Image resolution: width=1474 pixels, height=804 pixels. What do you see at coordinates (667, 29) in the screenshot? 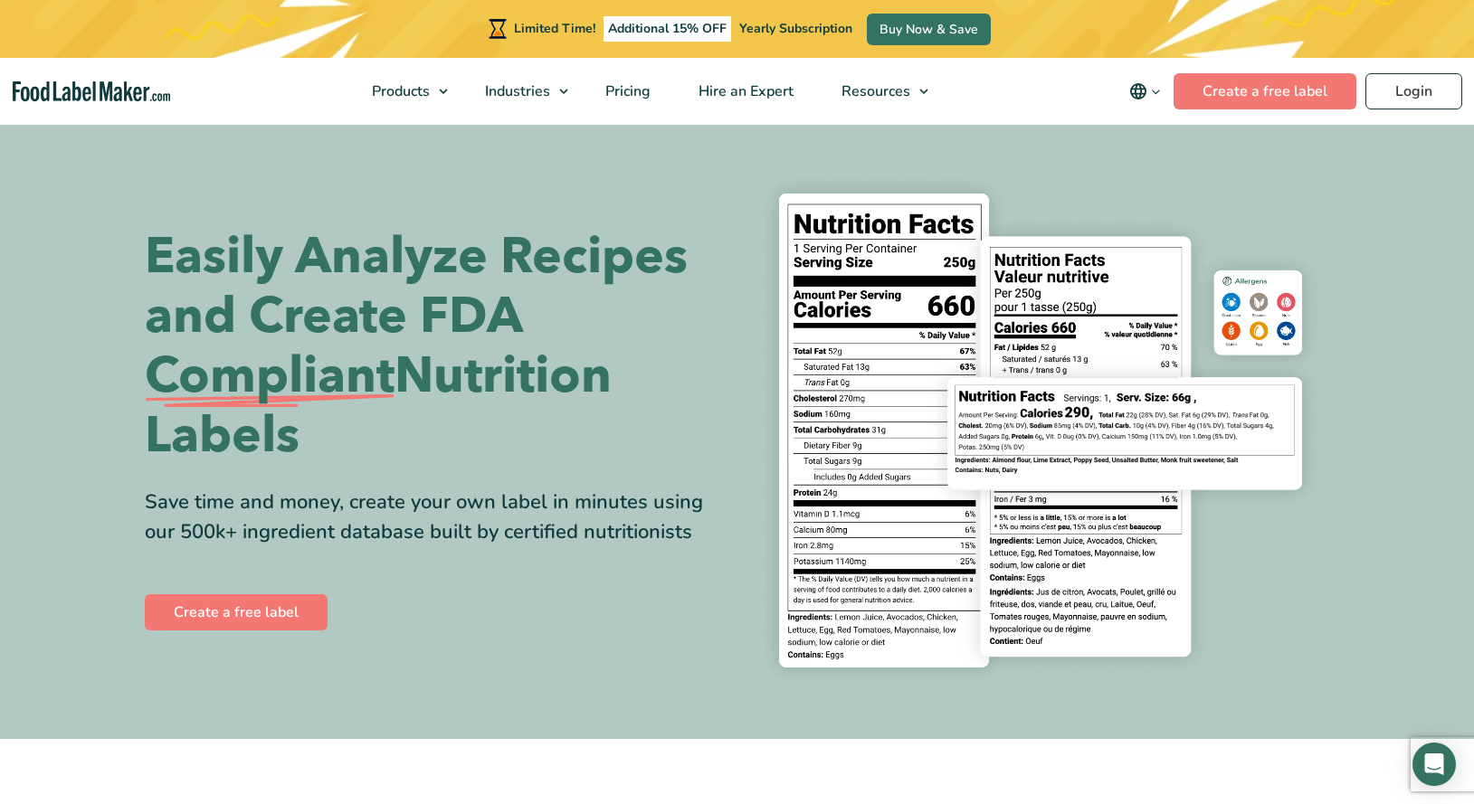
I see `span: Additional 15% OFF` at bounding box center [667, 29].